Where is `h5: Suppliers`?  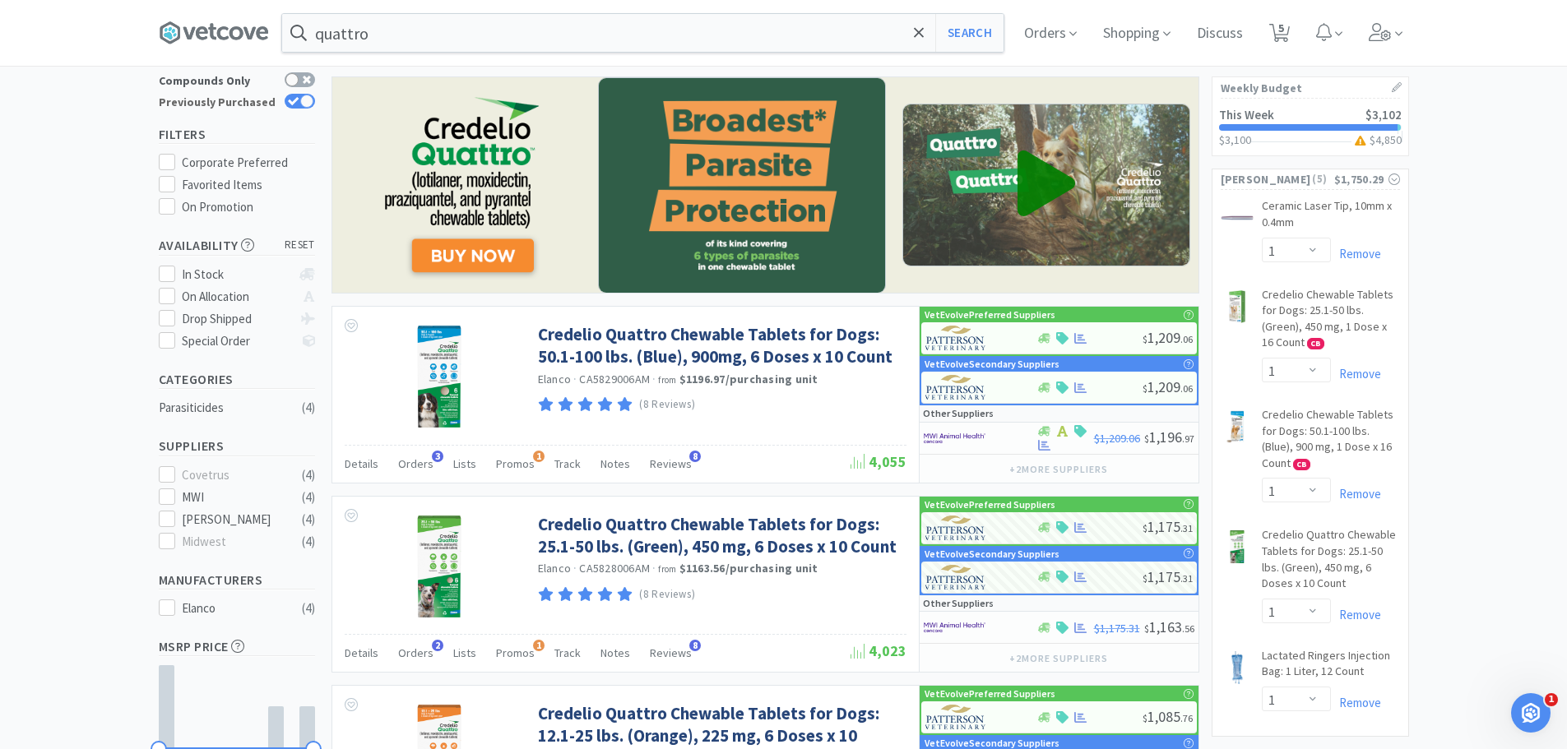
h5: Suppliers is located at coordinates (237, 446).